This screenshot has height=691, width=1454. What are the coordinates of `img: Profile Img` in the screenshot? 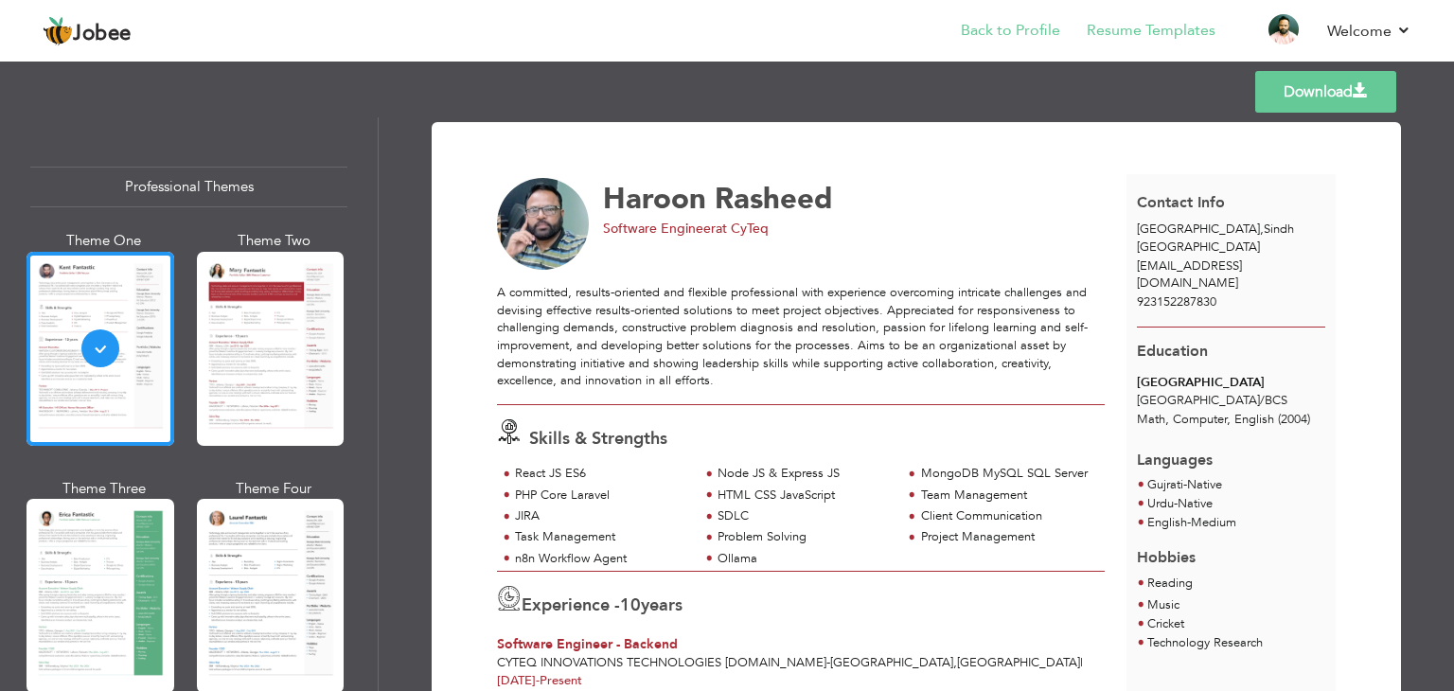 It's located at (1284, 29).